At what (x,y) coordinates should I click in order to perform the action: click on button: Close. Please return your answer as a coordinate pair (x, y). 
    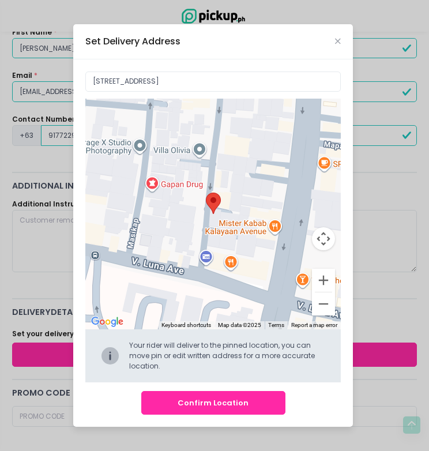
    Looking at the image, I should click on (338, 42).